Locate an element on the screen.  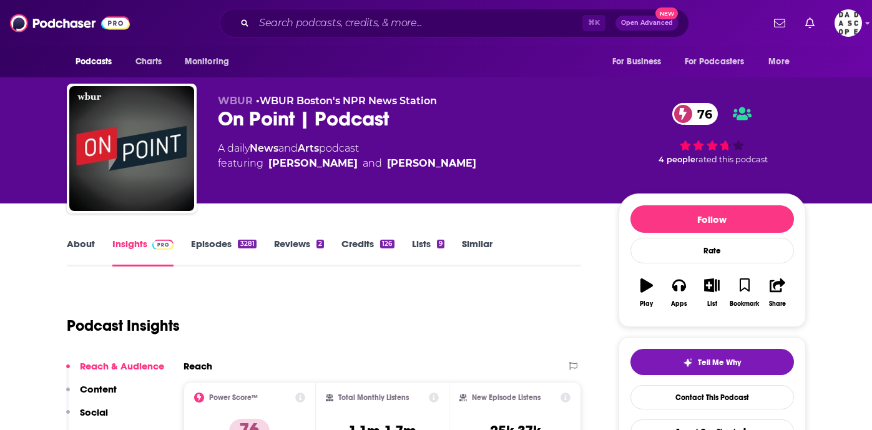
button: Play is located at coordinates (647, 293).